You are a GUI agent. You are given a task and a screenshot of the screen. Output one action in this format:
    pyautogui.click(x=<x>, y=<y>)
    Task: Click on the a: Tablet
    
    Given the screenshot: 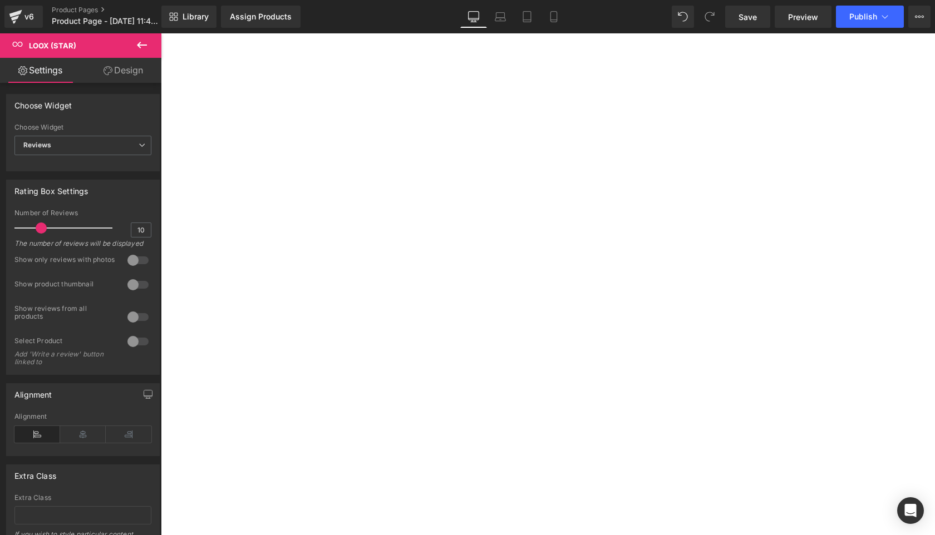 What is the action you would take?
    pyautogui.click(x=527, y=17)
    